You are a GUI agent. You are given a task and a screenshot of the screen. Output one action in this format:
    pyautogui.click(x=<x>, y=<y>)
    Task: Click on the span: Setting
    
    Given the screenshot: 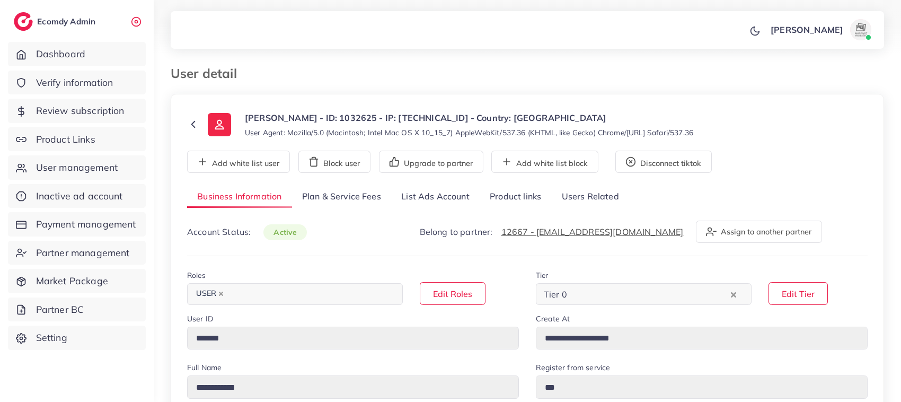 What is the action you would take?
    pyautogui.click(x=51, y=338)
    